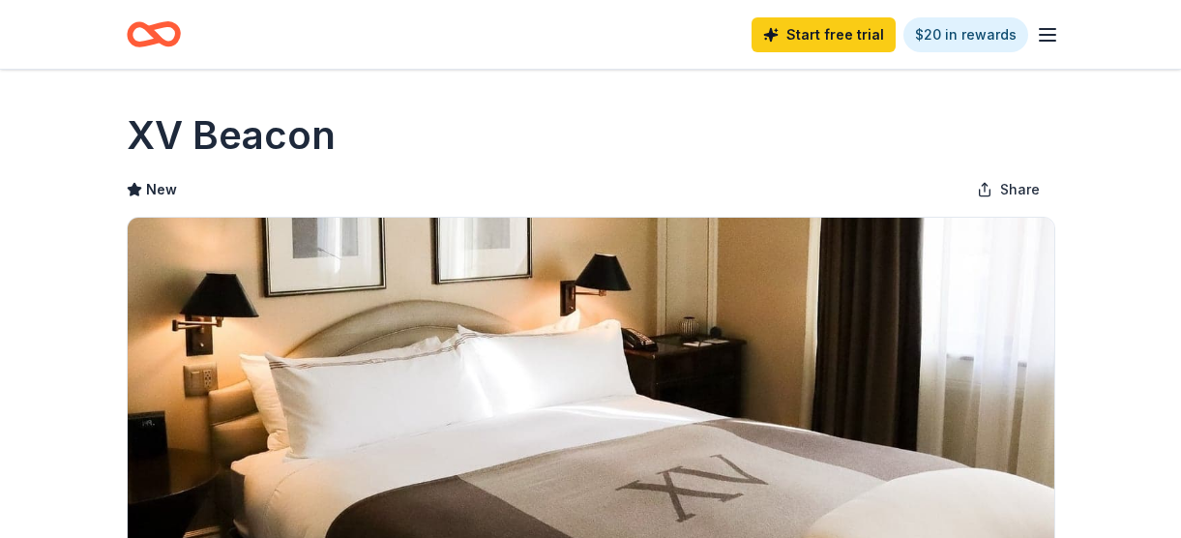 This screenshot has height=538, width=1181. I want to click on span: New, so click(162, 190).